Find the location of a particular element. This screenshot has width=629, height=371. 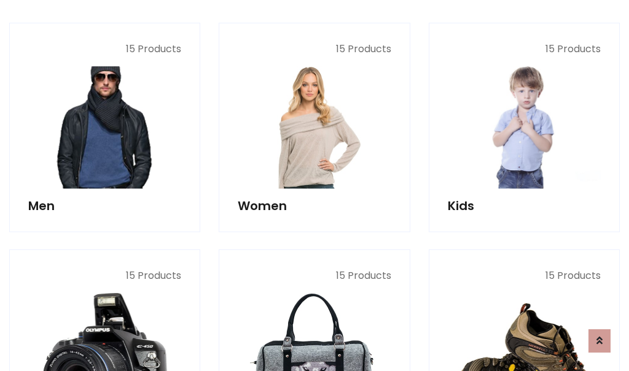

h5: Women is located at coordinates (314, 206).